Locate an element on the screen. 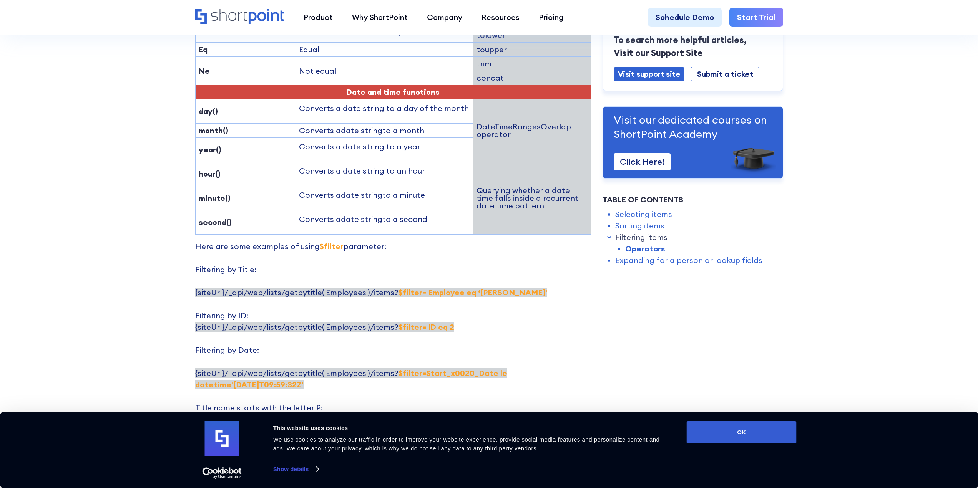 The height and width of the screenshot is (488, 978). td: Not equal is located at coordinates (385, 71).